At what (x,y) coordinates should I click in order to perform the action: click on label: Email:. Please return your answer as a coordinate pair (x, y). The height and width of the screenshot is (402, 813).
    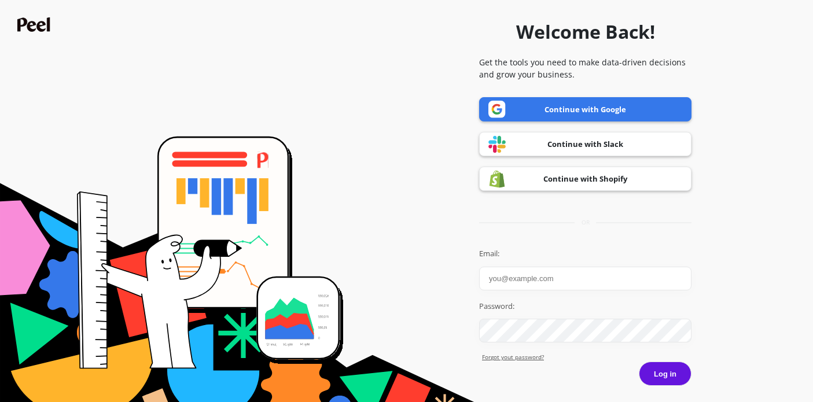
    Looking at the image, I should click on (585, 254).